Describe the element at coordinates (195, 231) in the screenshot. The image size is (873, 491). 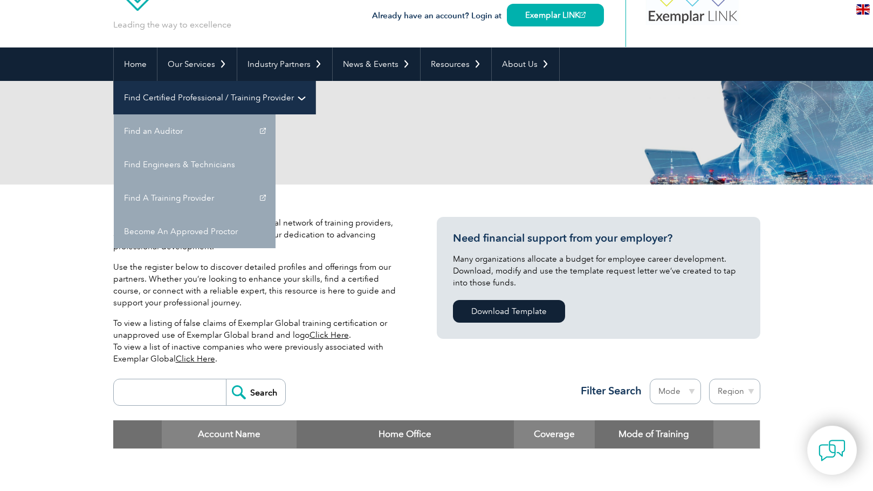
I see `a: Become An Approved Proctor` at that location.